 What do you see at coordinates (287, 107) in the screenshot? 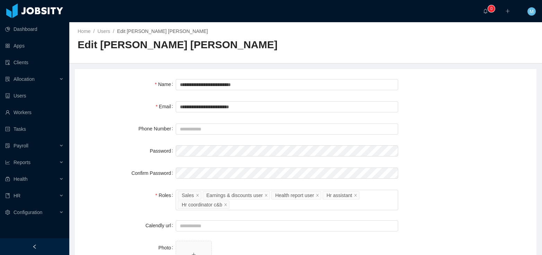
I see `input: Email` at bounding box center [287, 107].